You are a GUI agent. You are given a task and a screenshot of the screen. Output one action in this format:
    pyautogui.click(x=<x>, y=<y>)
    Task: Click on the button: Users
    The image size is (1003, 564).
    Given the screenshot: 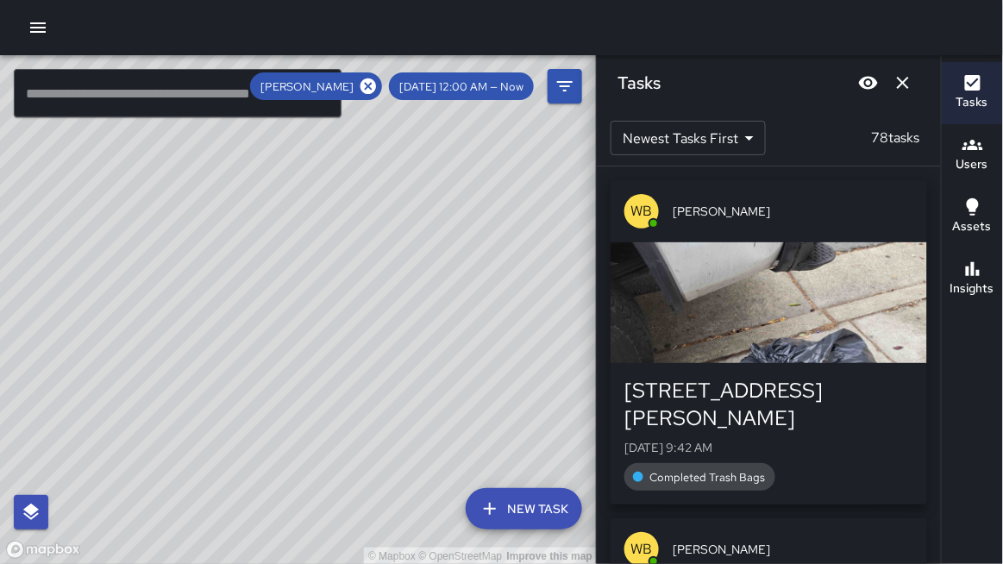 What is the action you would take?
    pyautogui.click(x=972, y=155)
    